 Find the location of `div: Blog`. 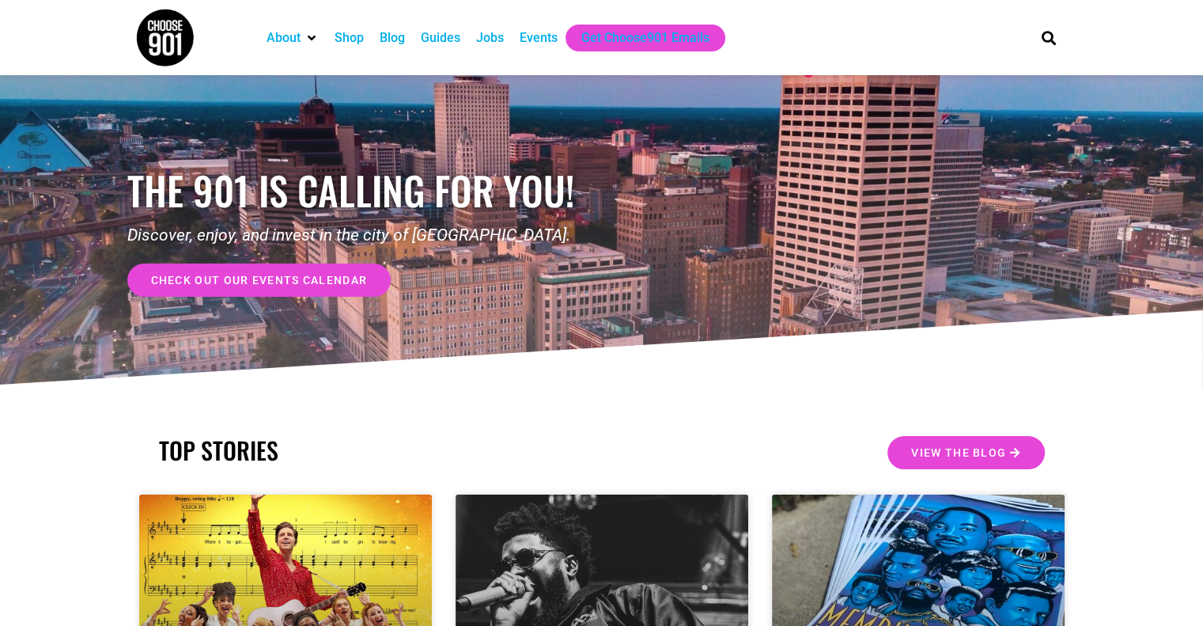

div: Blog is located at coordinates (392, 38).